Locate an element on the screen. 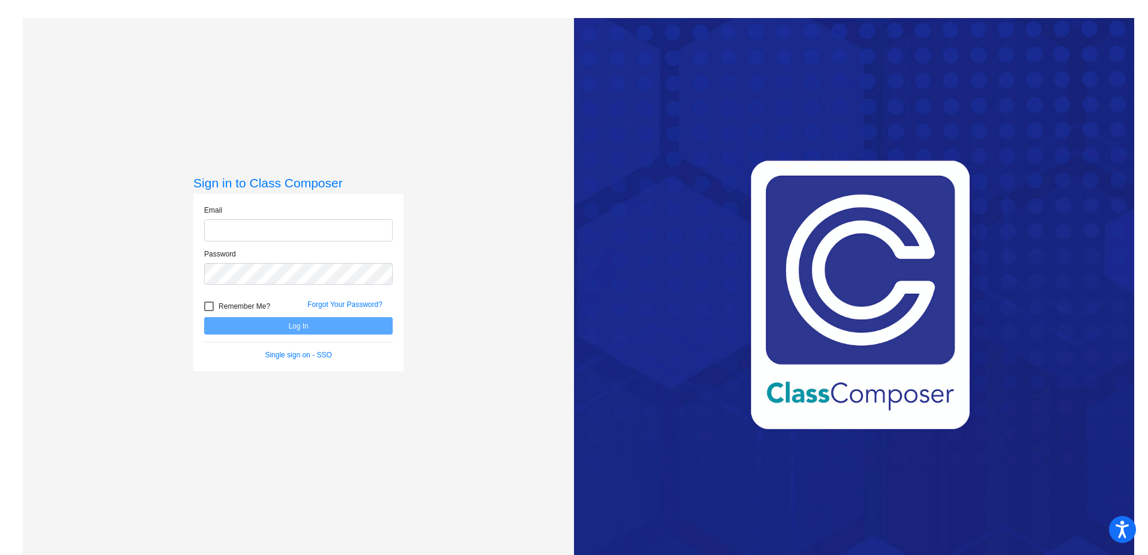 This screenshot has height=555, width=1148. span: Remember Me? is located at coordinates (244, 306).